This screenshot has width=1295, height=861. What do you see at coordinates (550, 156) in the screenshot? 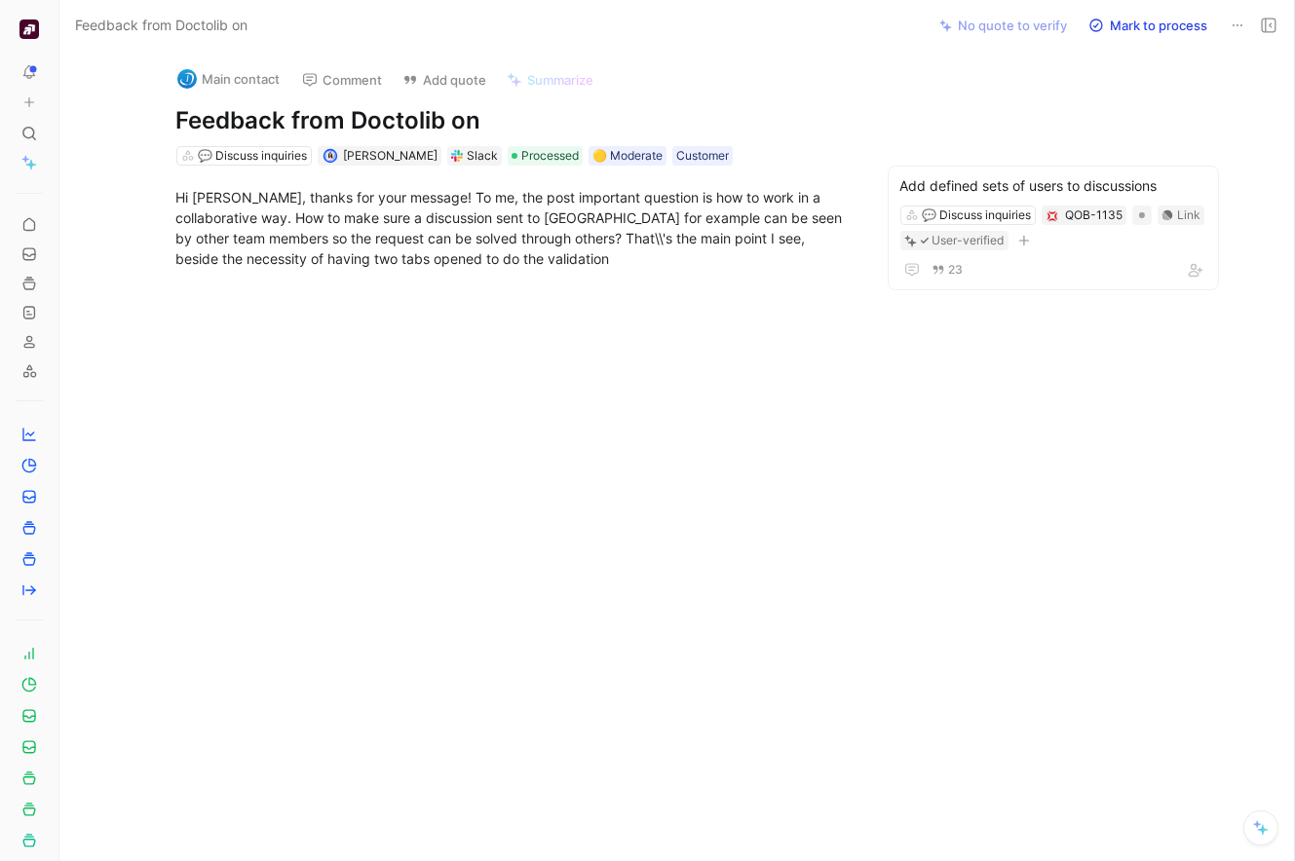
I see `span: Processed` at bounding box center [550, 156].